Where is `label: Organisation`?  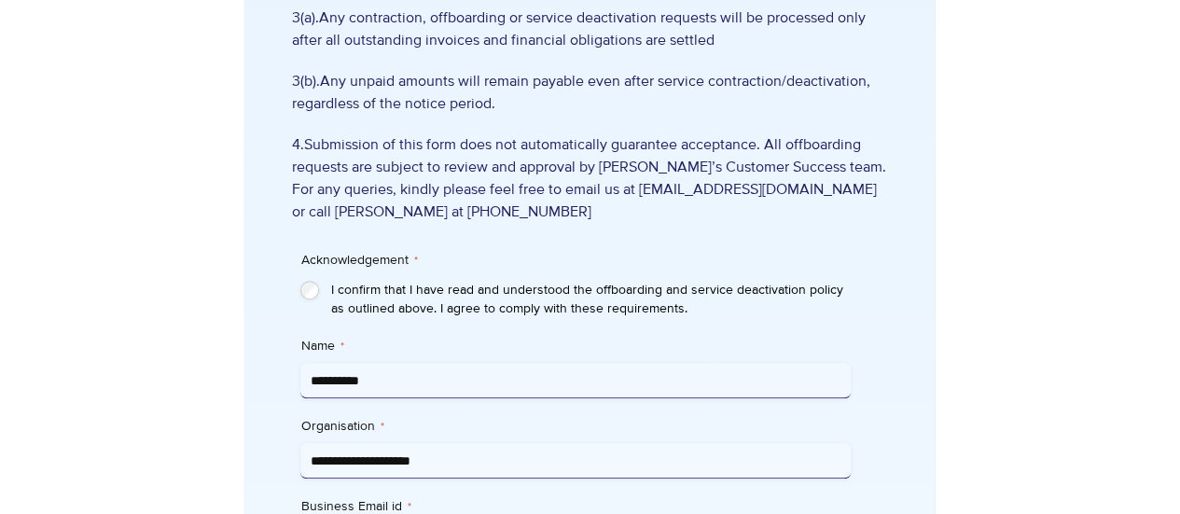
label: Organisation is located at coordinates (576, 426).